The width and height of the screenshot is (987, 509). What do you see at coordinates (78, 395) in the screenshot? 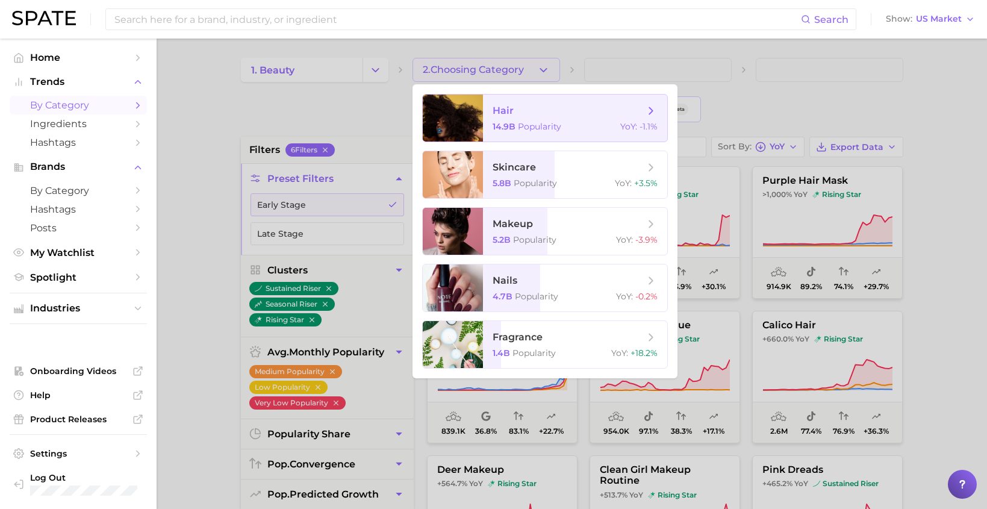
I see `a: Help` at bounding box center [78, 395].